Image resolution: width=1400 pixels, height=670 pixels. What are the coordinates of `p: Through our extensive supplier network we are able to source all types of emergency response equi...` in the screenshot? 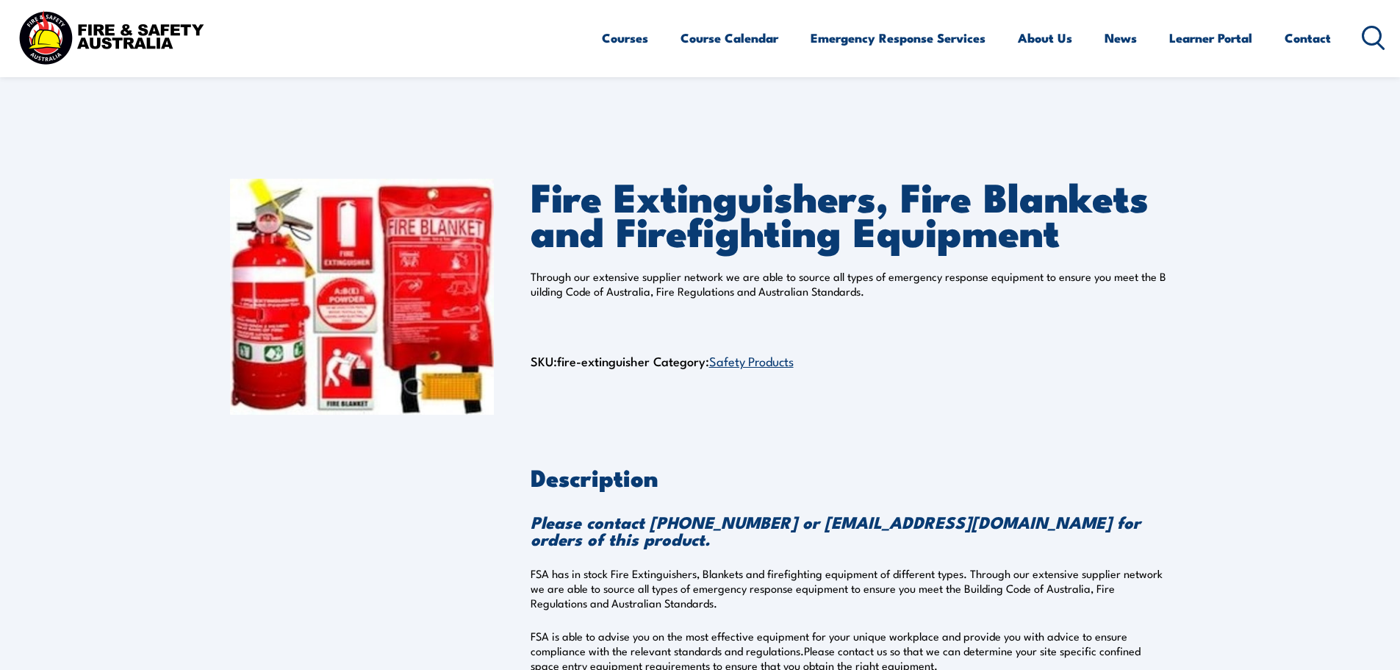 It's located at (850, 284).